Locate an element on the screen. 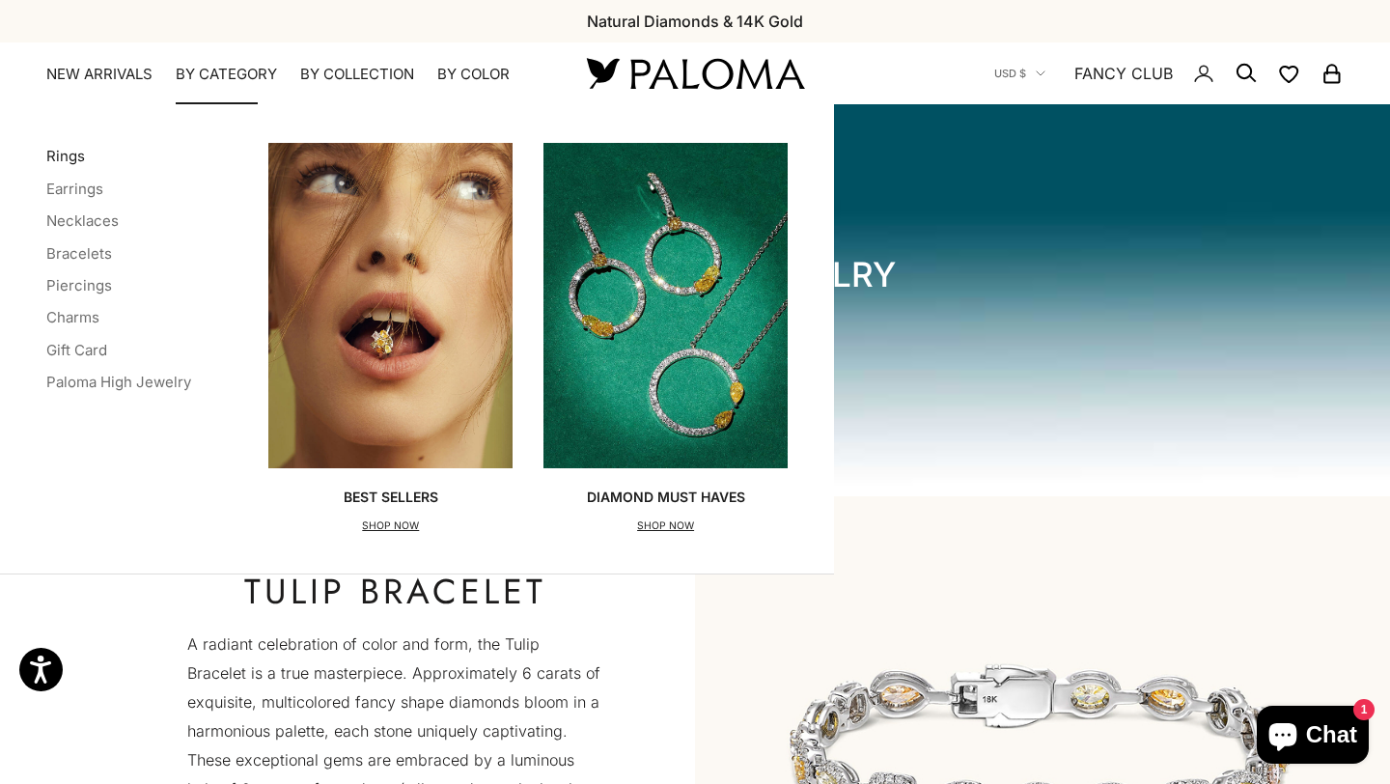  a: Necklaces is located at coordinates (82, 220).